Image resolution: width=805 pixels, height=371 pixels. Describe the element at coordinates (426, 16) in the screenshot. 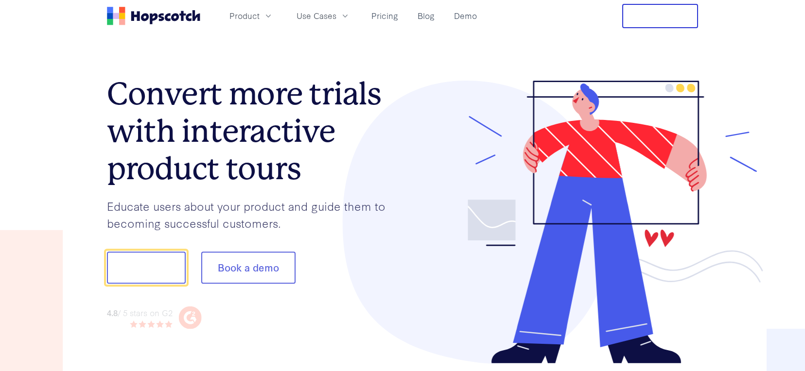

I see `a: Blog` at that location.